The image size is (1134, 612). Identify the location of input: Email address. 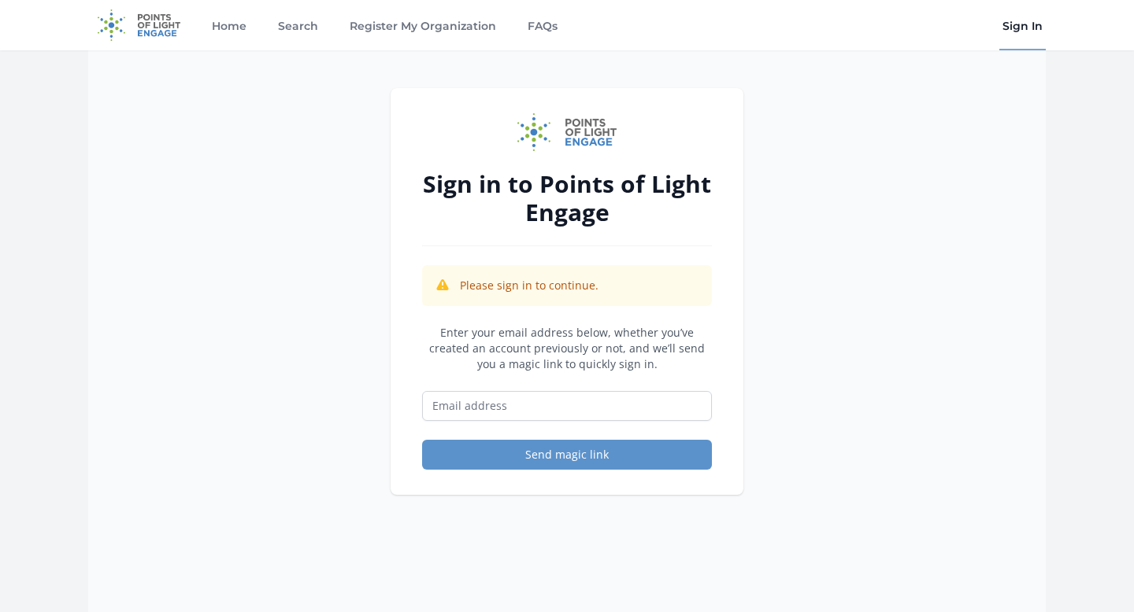
(567, 406).